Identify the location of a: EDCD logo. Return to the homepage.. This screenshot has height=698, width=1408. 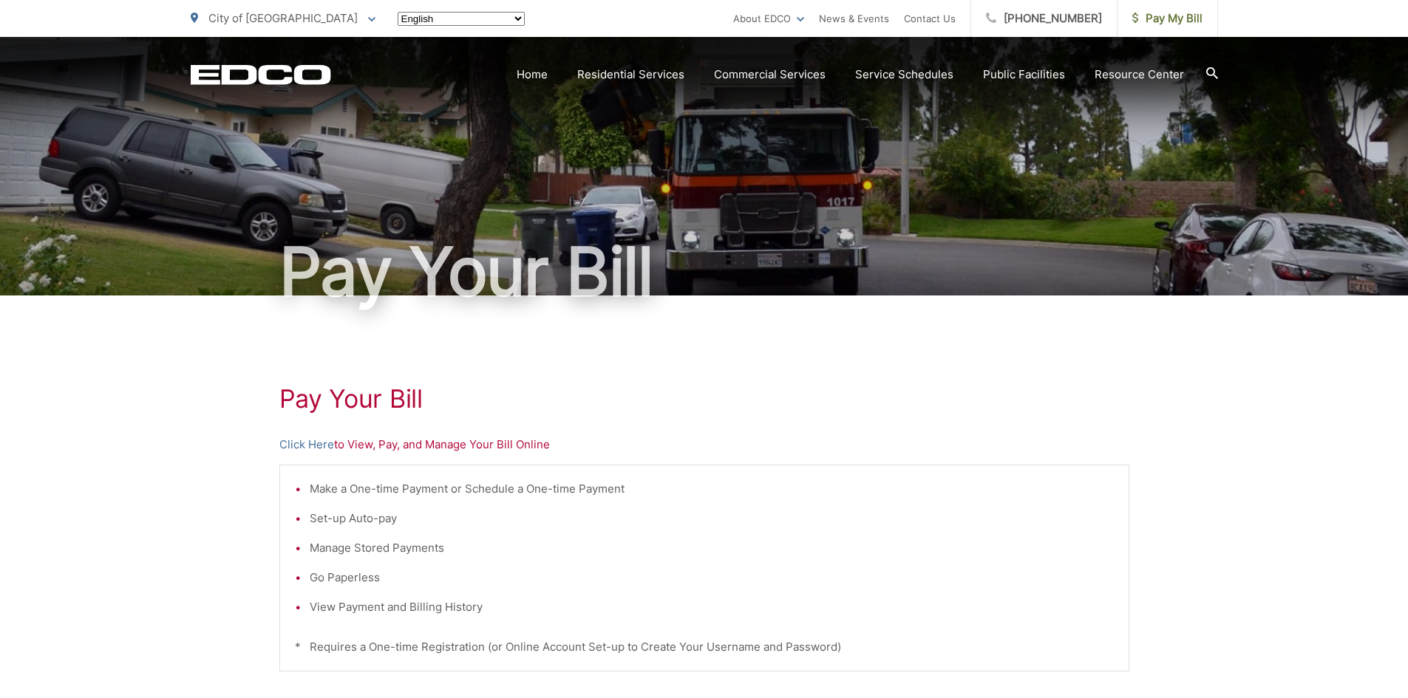
(261, 75).